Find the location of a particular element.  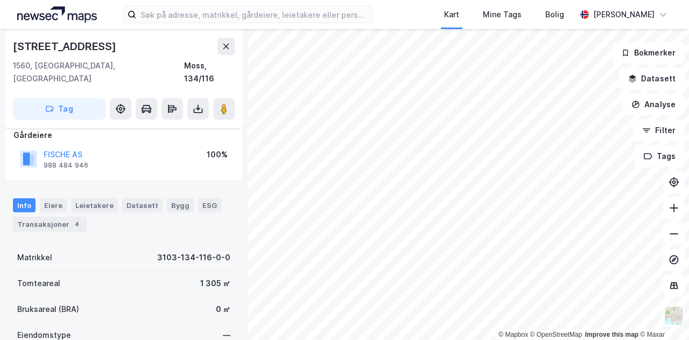

div: Moss, 134/116 is located at coordinates (209, 72).